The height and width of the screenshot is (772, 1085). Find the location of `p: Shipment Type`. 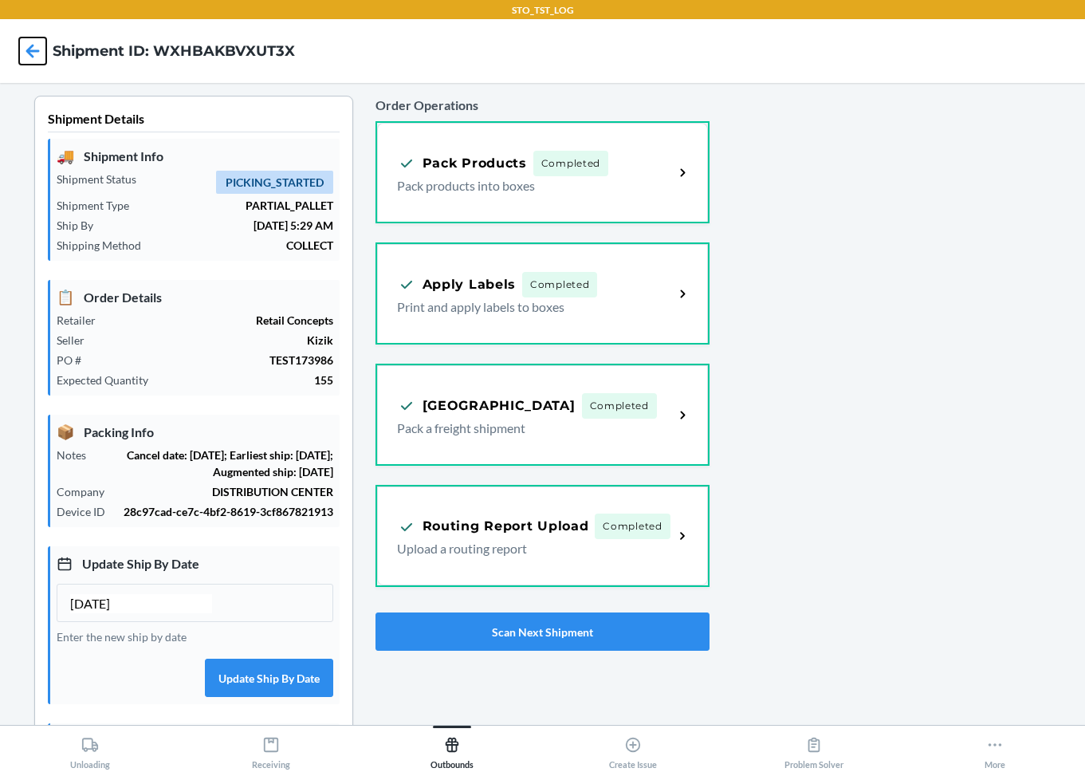

p: Shipment Type is located at coordinates (99, 205).